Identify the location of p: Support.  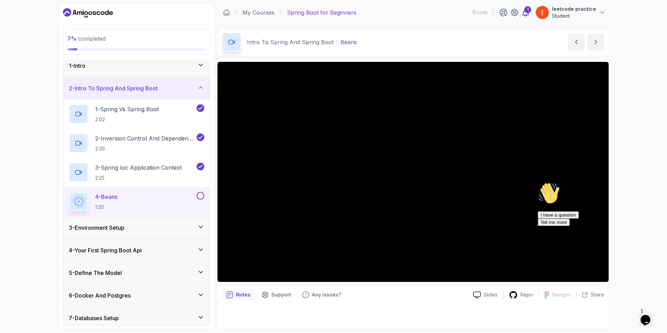
(281, 294).